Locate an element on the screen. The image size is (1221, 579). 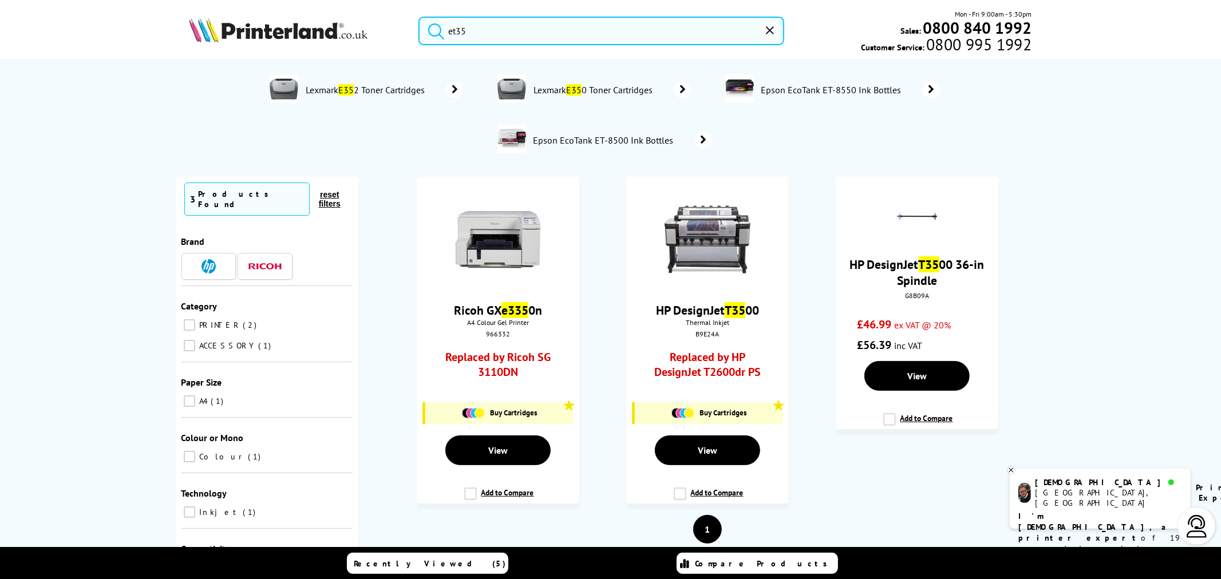
span: A4 Colour Gel Printer is located at coordinates (498, 322).